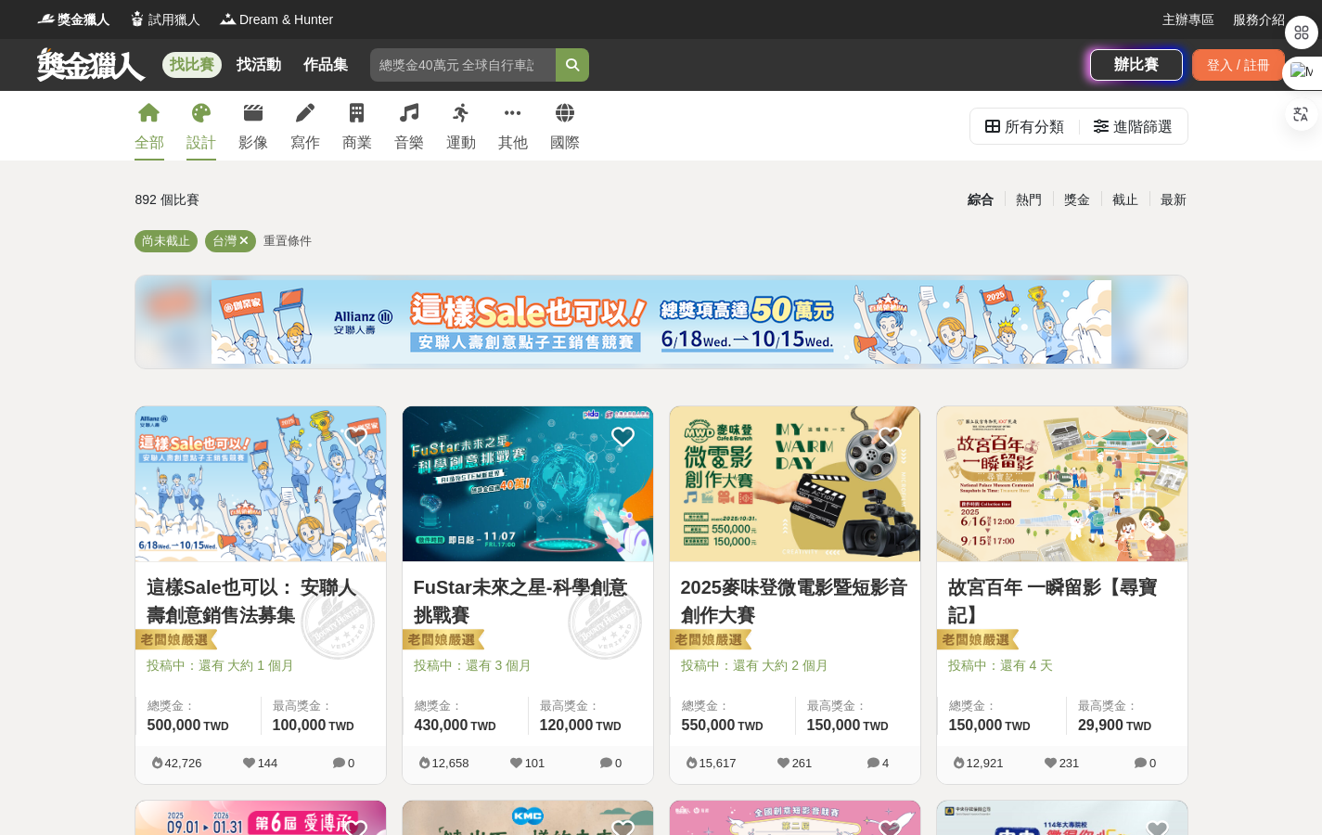 The width and height of the screenshot is (1322, 835). Describe the element at coordinates (1136, 65) in the screenshot. I see `a: 辦比賽` at that location.